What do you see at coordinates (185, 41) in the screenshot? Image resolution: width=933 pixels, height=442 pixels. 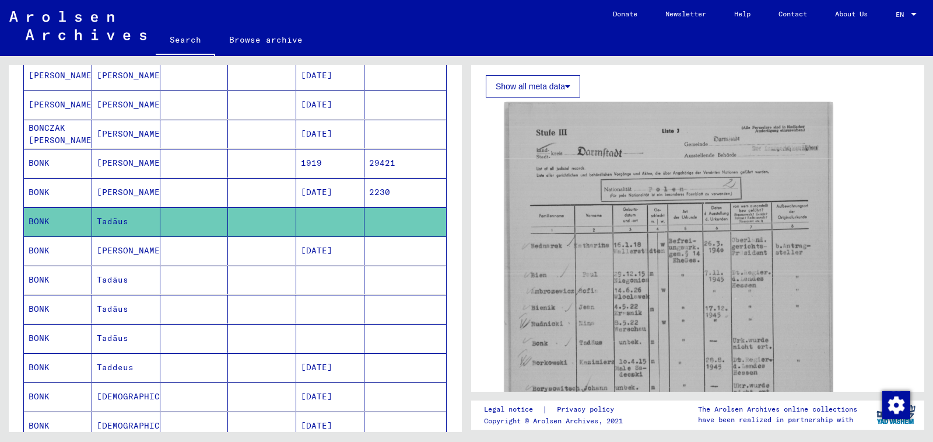 I see `a: Search` at bounding box center [185, 41].